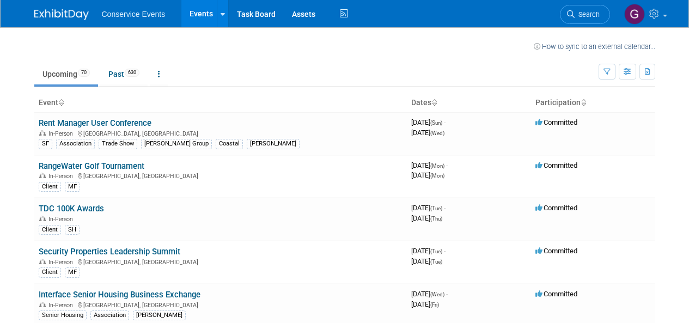 Image resolution: width=689 pixels, height=323 pixels. What do you see at coordinates (229, 144) in the screenshot?
I see `div: Coastal` at bounding box center [229, 144].